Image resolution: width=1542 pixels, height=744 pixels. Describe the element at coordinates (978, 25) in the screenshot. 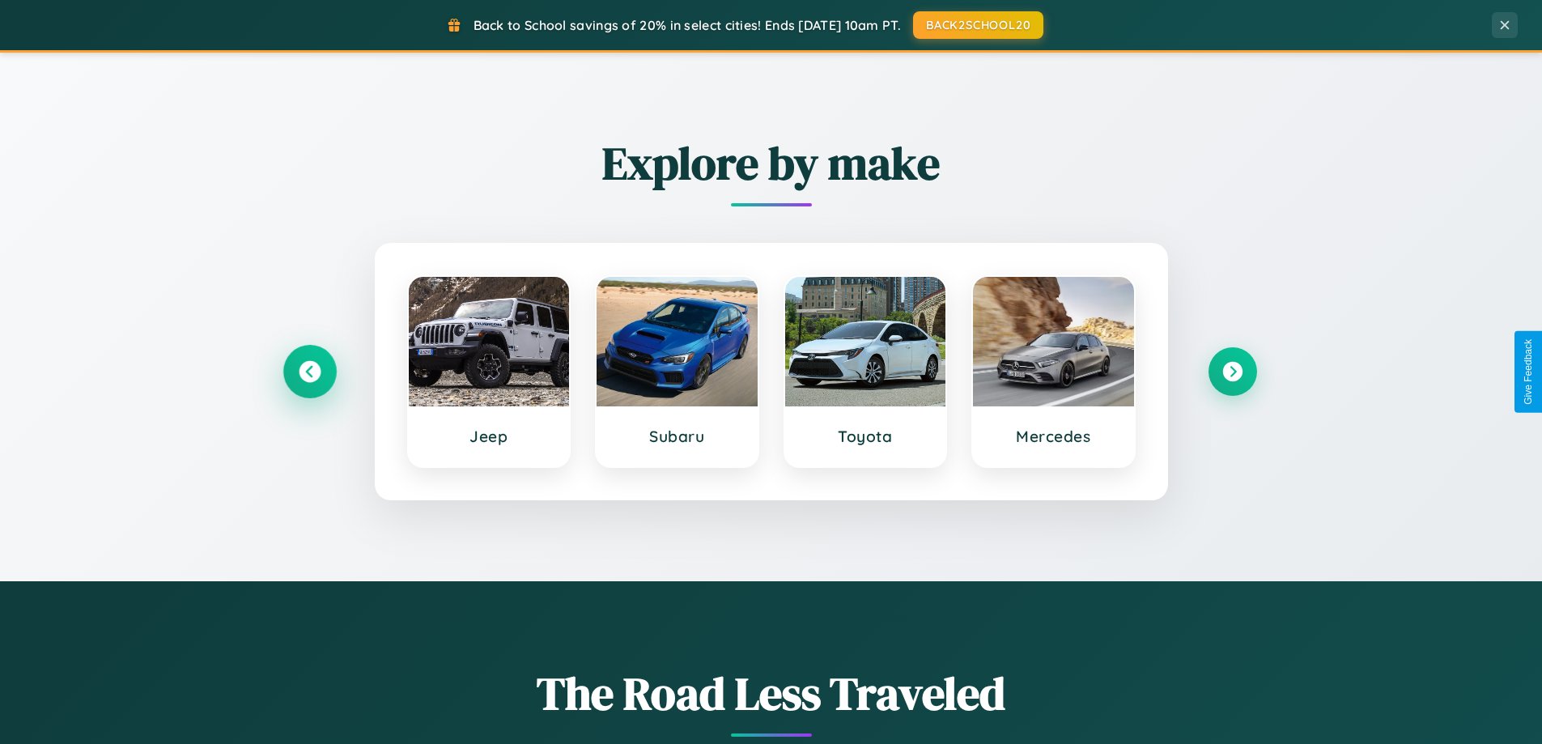

I see `button: BACK2SCHOOL20` at that location.